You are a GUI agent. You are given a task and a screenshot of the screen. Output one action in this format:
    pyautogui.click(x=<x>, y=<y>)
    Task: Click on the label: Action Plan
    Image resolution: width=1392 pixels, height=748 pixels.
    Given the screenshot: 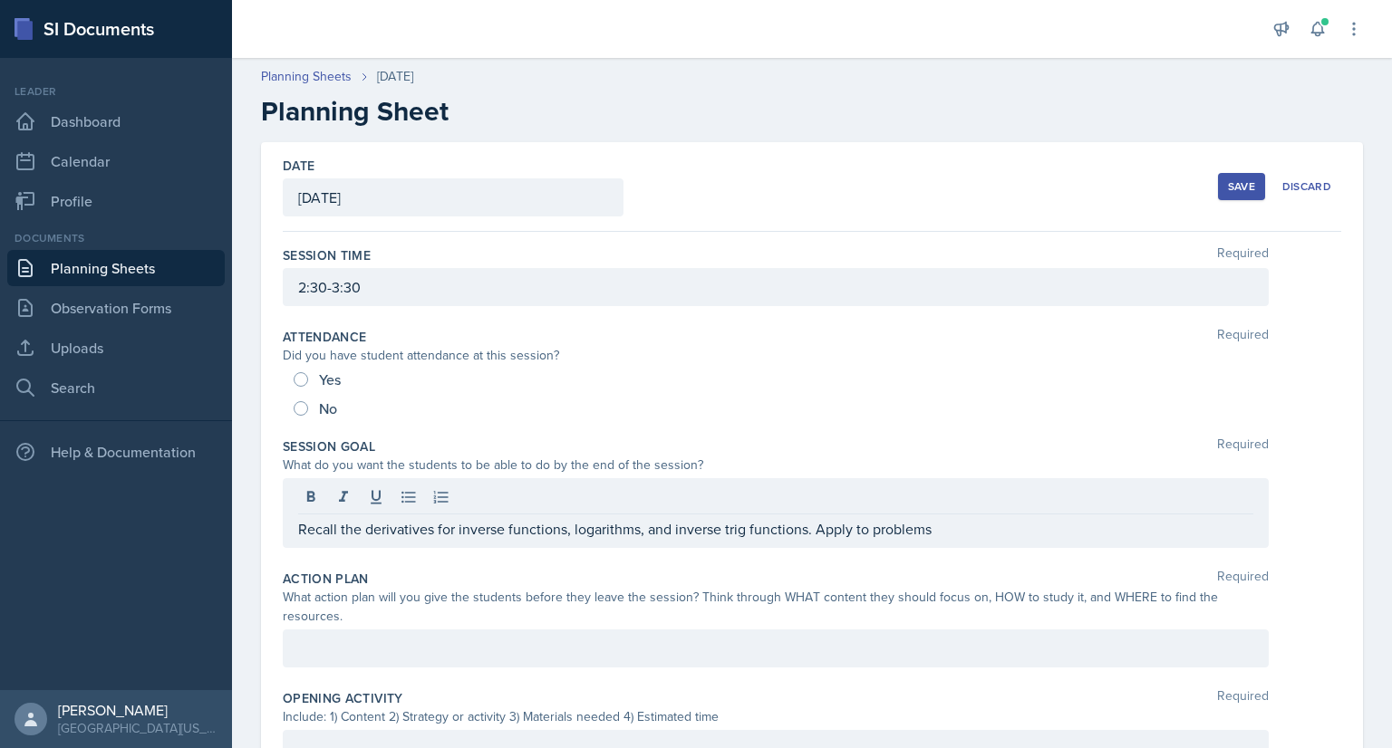 What is the action you would take?
    pyautogui.click(x=325, y=579)
    